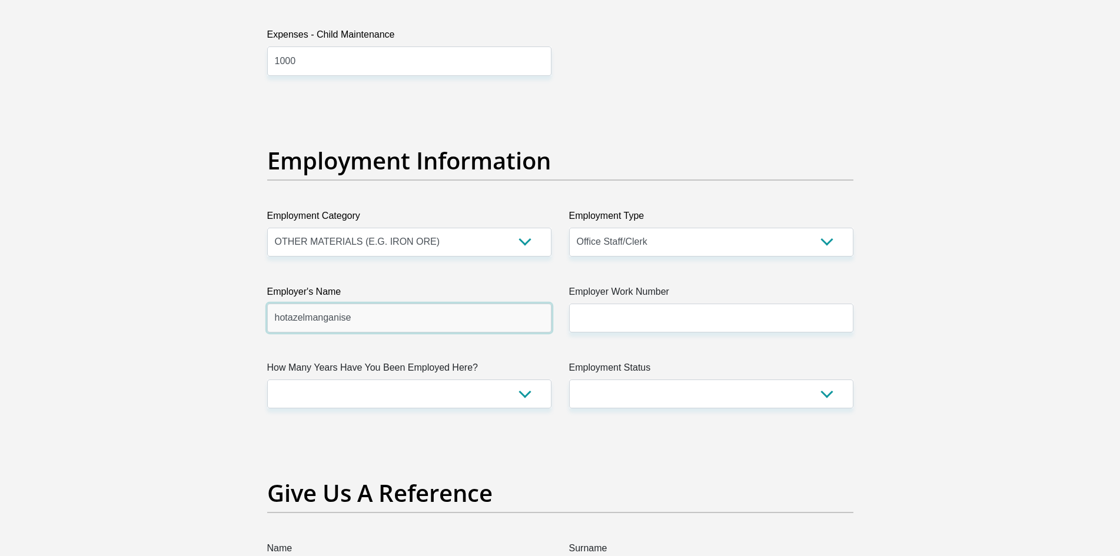 This screenshot has height=556, width=1120. Describe the element at coordinates (409, 318) in the screenshot. I see `input: Employer's Name` at that location.